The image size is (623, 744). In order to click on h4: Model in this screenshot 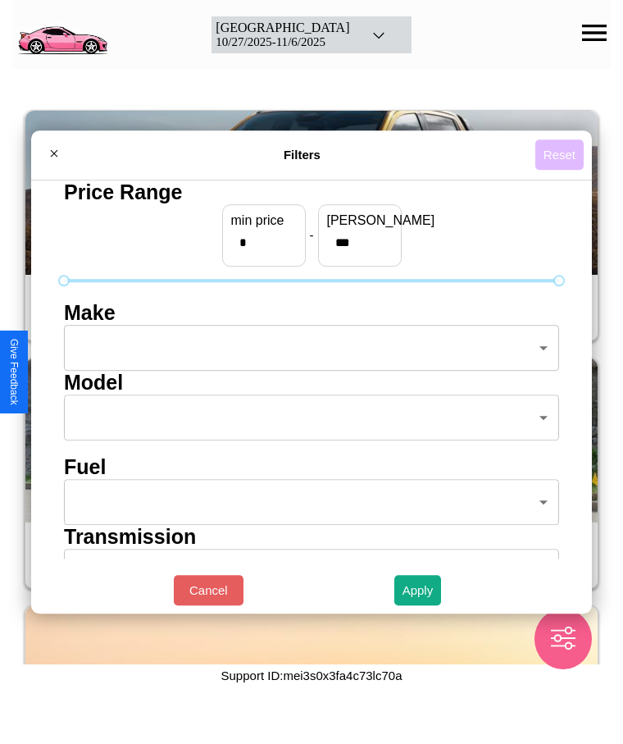, I will do `click(312, 382)`.